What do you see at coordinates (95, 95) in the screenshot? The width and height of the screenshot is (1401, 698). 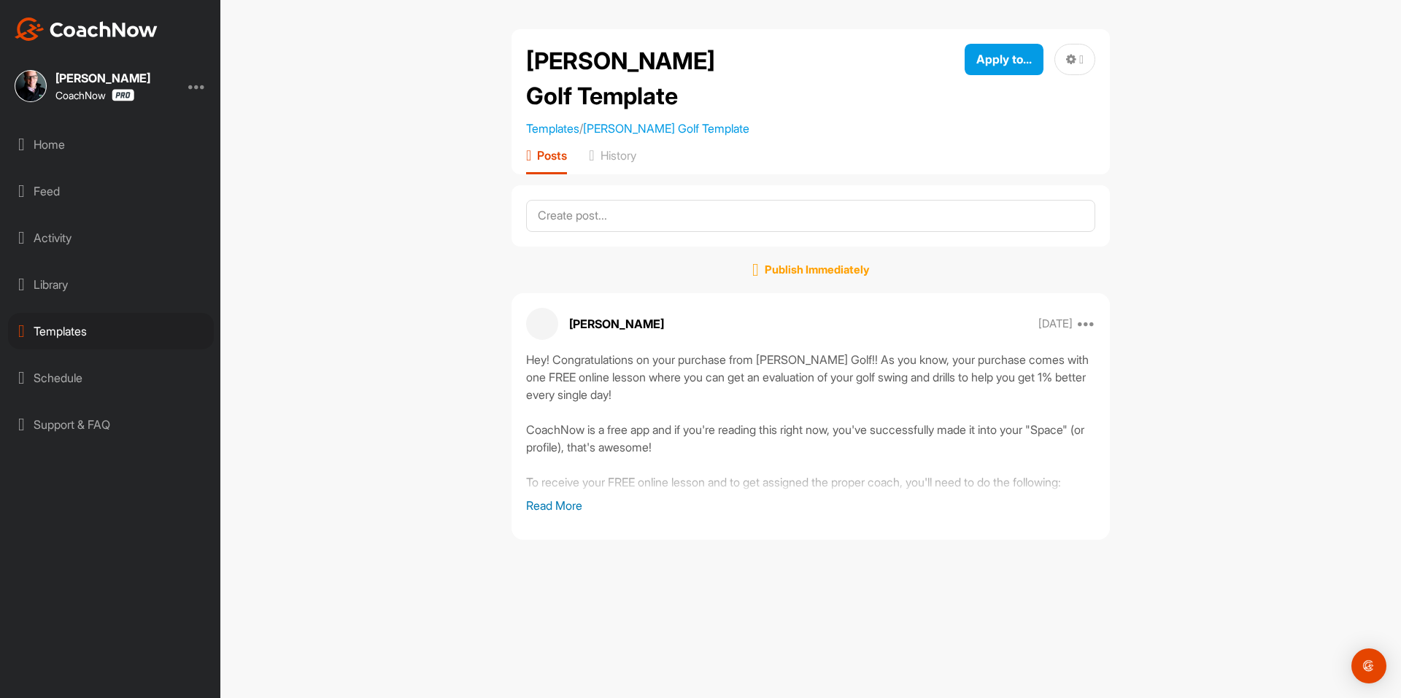 I see `div: CoachNow` at bounding box center [95, 95].